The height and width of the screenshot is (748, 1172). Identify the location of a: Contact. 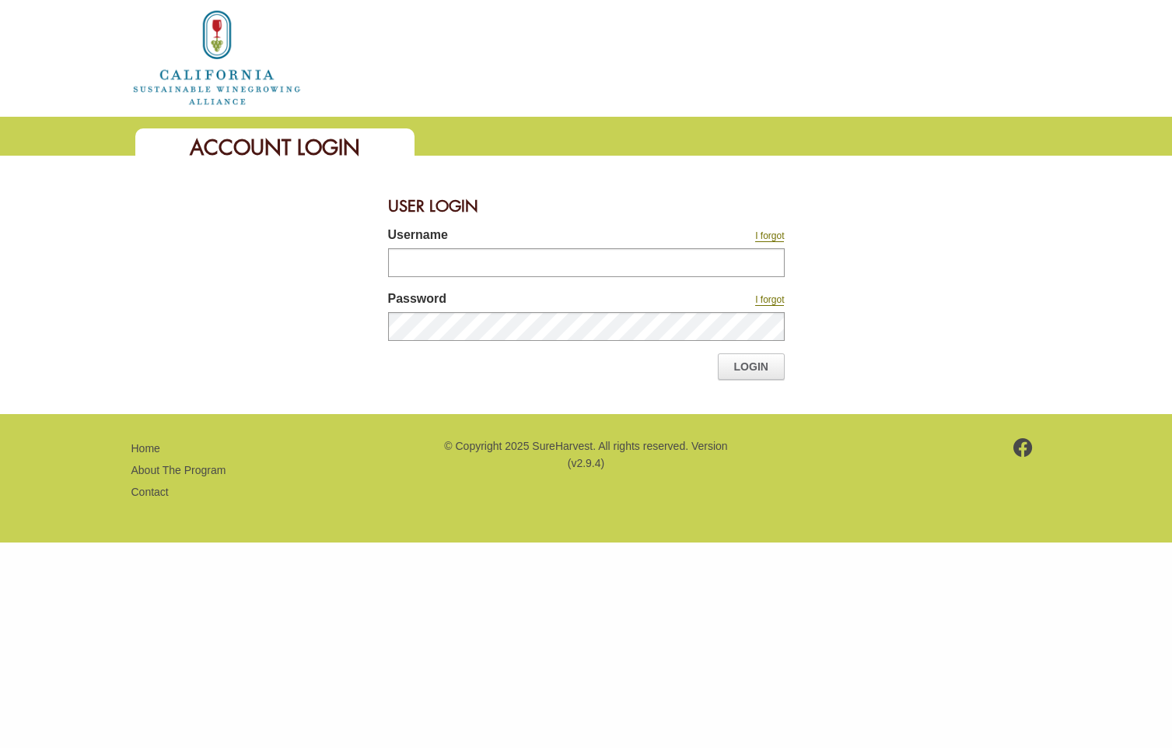
(150, 492).